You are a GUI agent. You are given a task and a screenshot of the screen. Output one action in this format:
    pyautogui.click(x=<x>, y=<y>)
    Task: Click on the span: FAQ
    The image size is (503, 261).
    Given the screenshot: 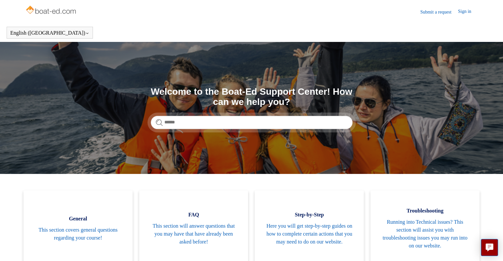 What is the action you would take?
    pyautogui.click(x=194, y=215)
    